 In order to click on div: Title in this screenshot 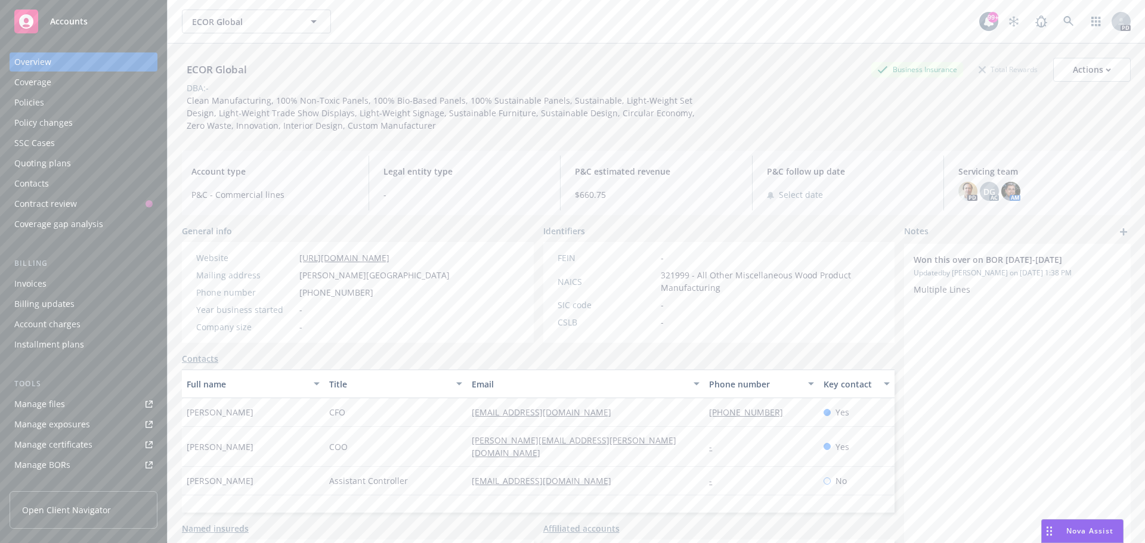, I will do `click(389, 384)`.